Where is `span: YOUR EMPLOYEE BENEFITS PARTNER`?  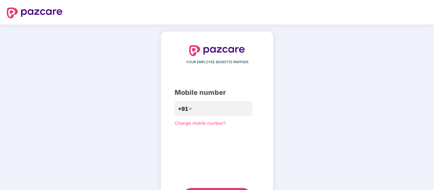 span: YOUR EMPLOYEE BENEFITS PARTNER is located at coordinates (217, 62).